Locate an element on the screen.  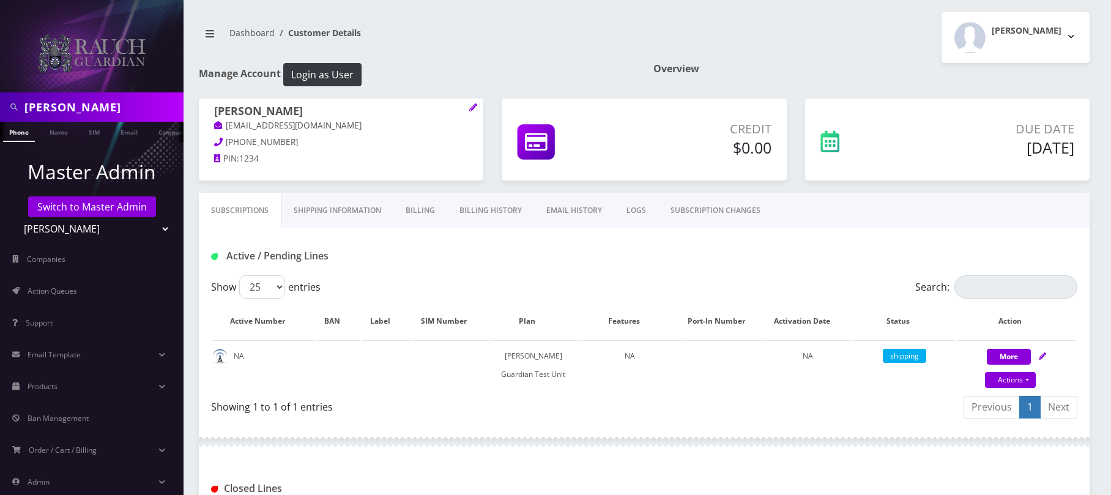
span: Ban Management is located at coordinates (58, 418).